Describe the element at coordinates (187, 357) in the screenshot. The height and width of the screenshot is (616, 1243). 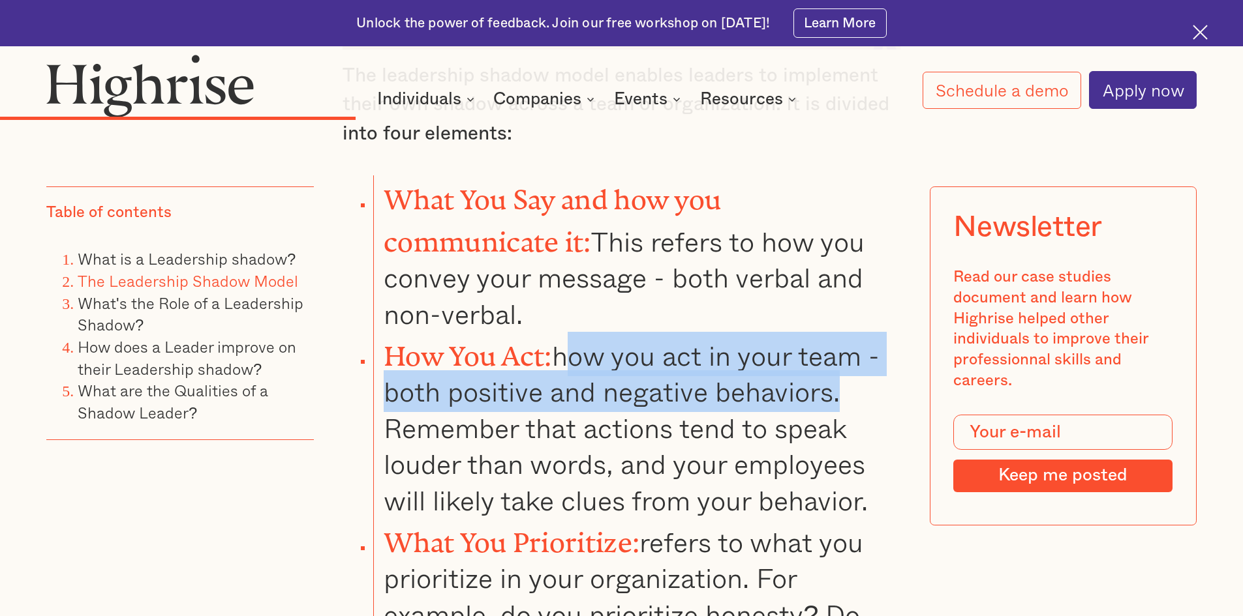
I see `a: How does a Leader improve on their Leadership shadow?` at that location.